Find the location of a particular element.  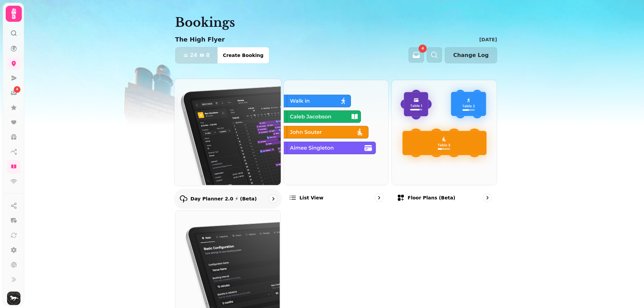

span: Create Booking is located at coordinates (243, 55).